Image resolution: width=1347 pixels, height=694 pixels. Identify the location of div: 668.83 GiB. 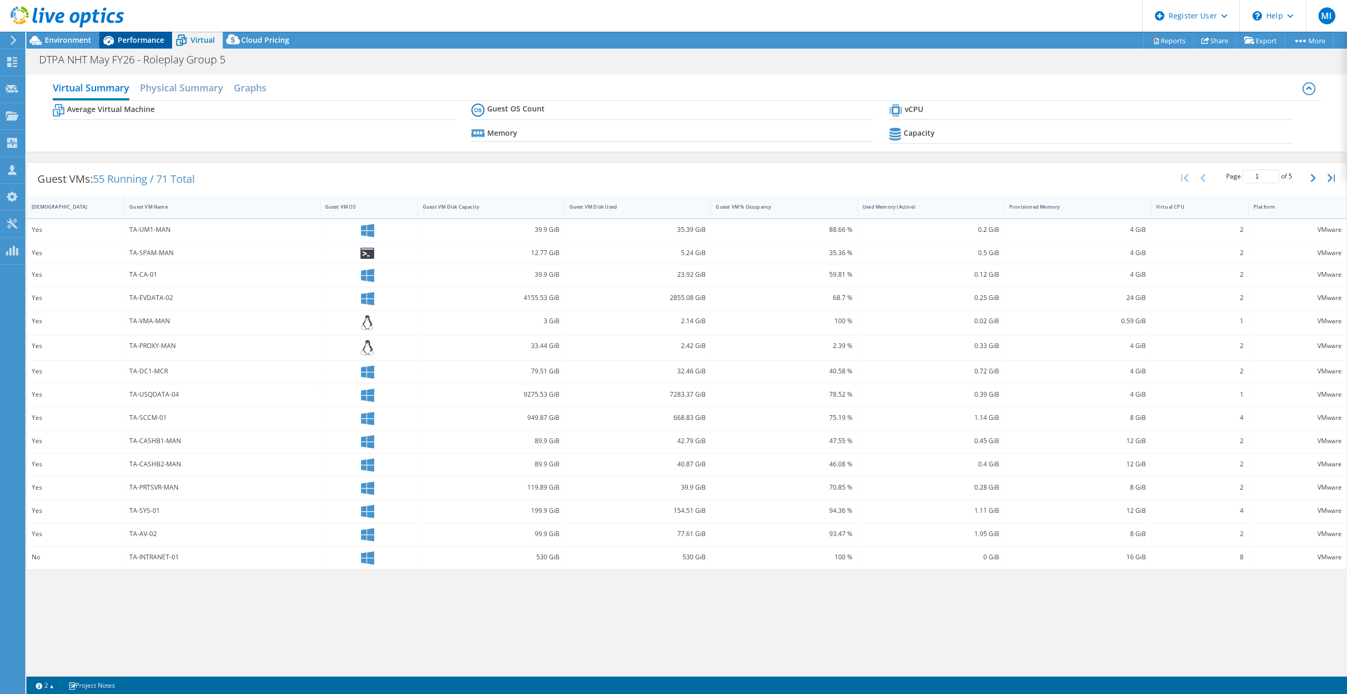
(638, 418).